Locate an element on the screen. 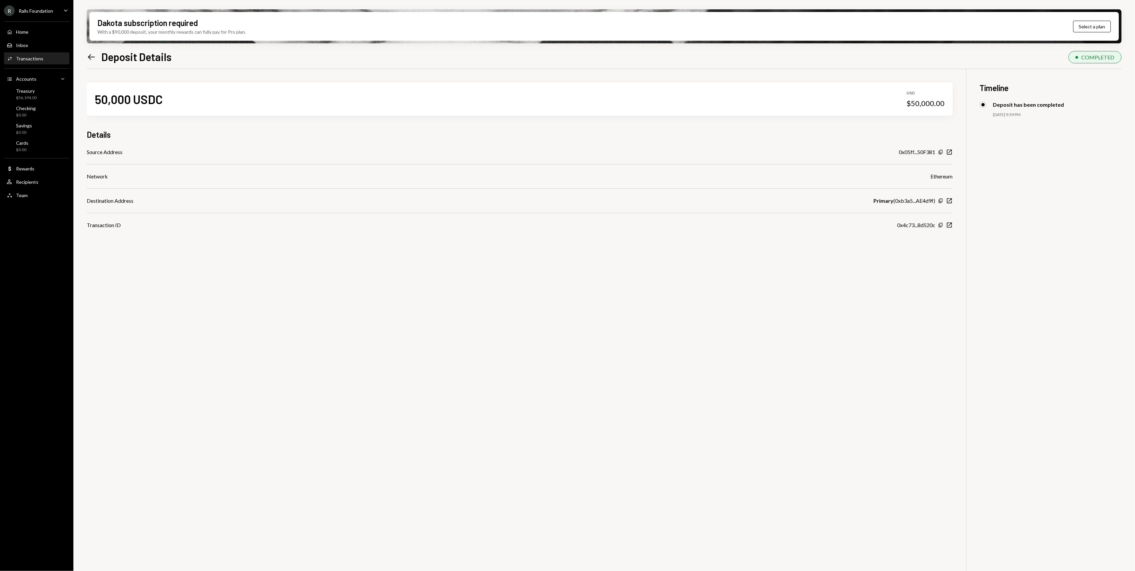 The image size is (1135, 571). div: Transaction ID is located at coordinates (104, 225).